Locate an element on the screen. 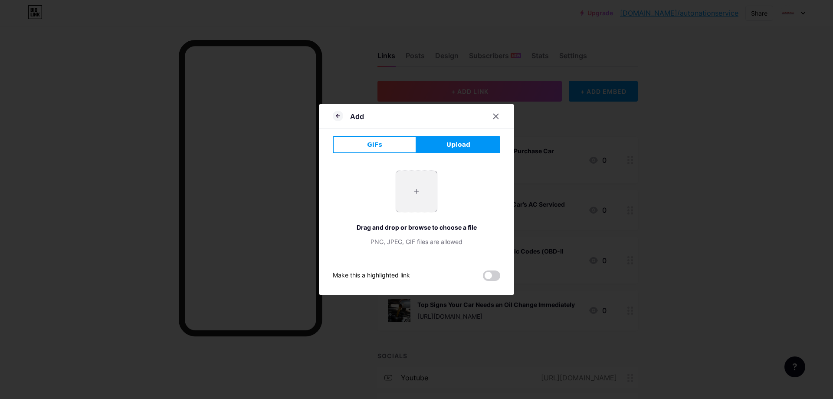 Image resolution: width=833 pixels, height=399 pixels. div: Make this a highlighted link is located at coordinates (372, 276).